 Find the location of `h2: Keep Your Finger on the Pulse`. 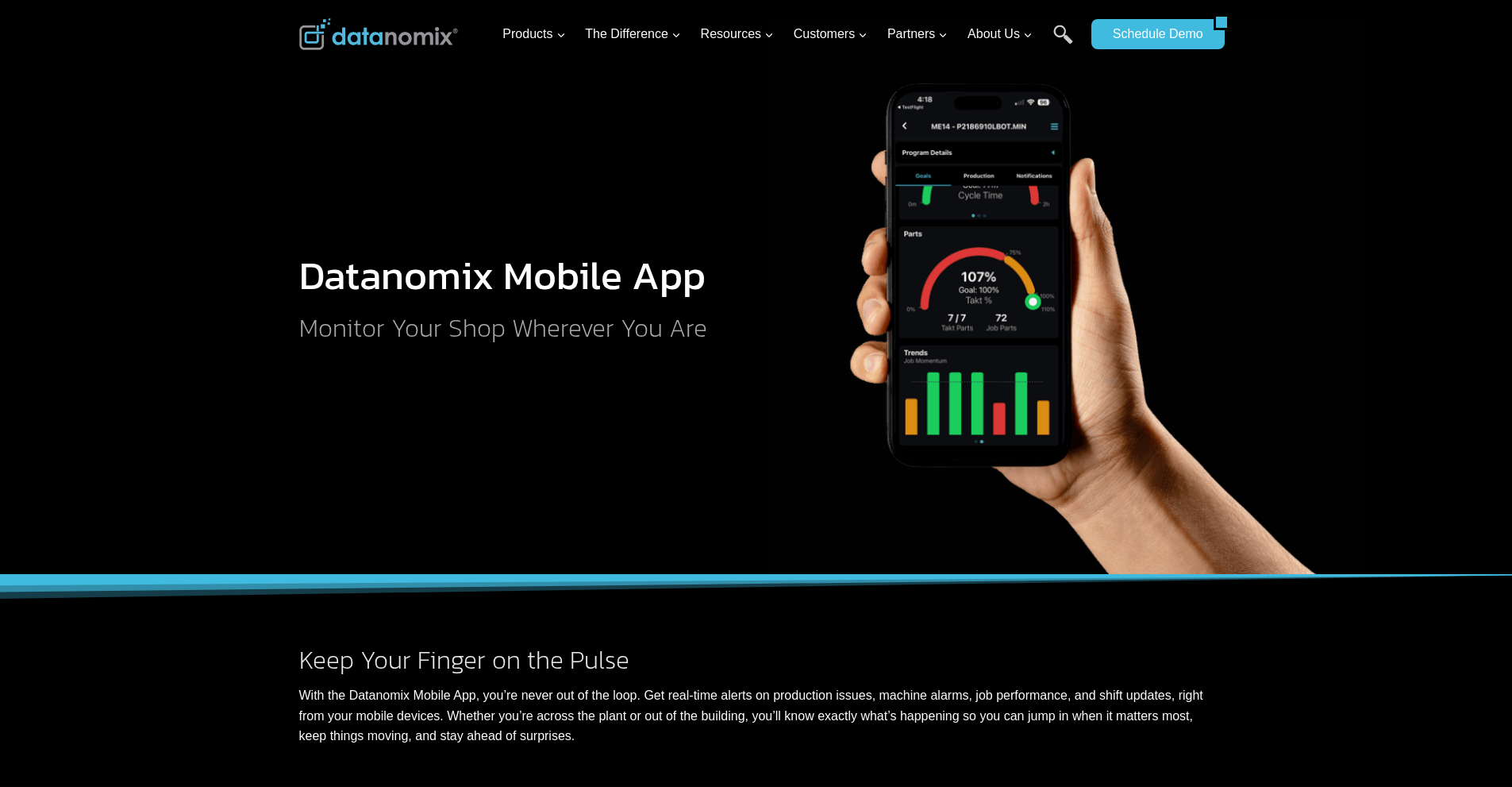

h2: Keep Your Finger on the Pulse is located at coordinates (757, 659).